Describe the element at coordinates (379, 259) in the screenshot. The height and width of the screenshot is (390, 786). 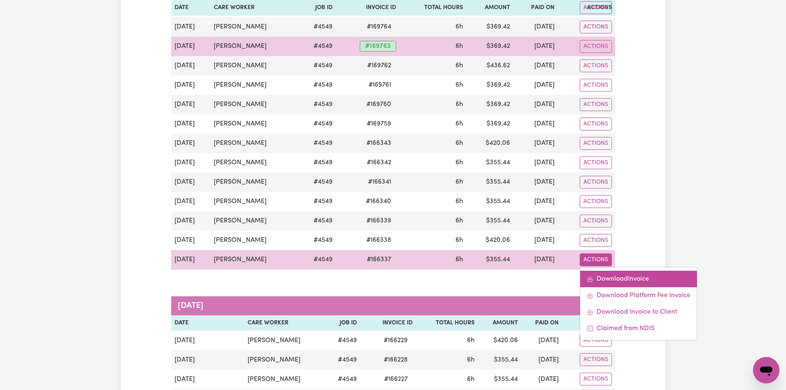
I see `span: # 166337` at that location.